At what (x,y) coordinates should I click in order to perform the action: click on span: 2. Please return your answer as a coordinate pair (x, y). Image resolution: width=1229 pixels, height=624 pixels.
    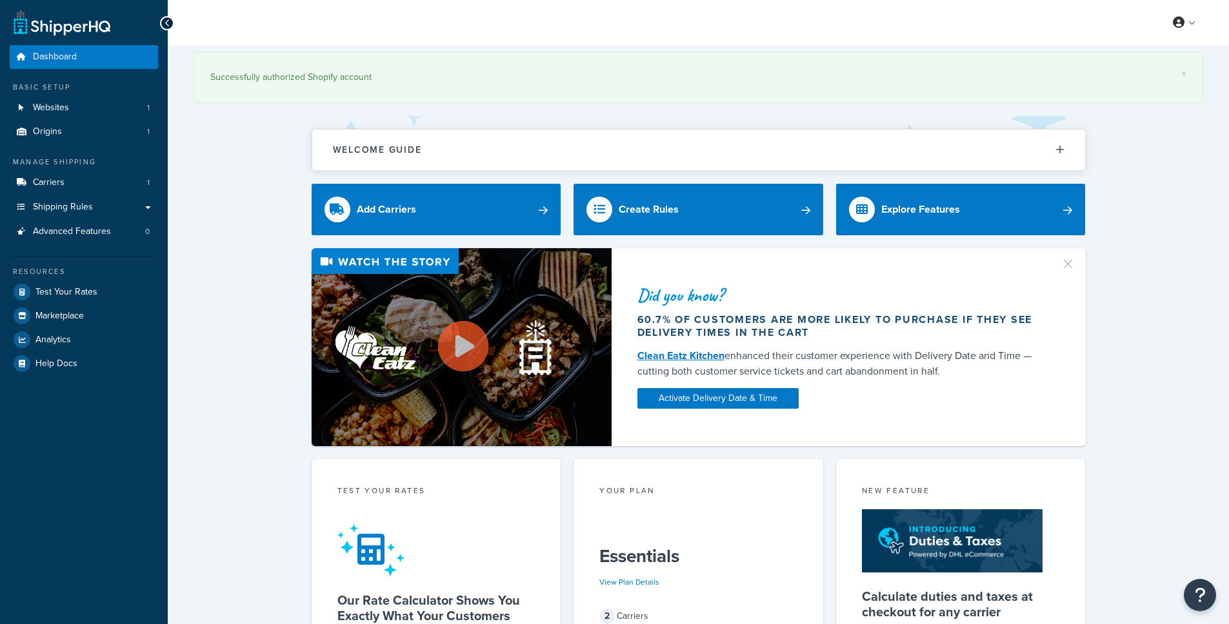
    Looking at the image, I should click on (607, 617).